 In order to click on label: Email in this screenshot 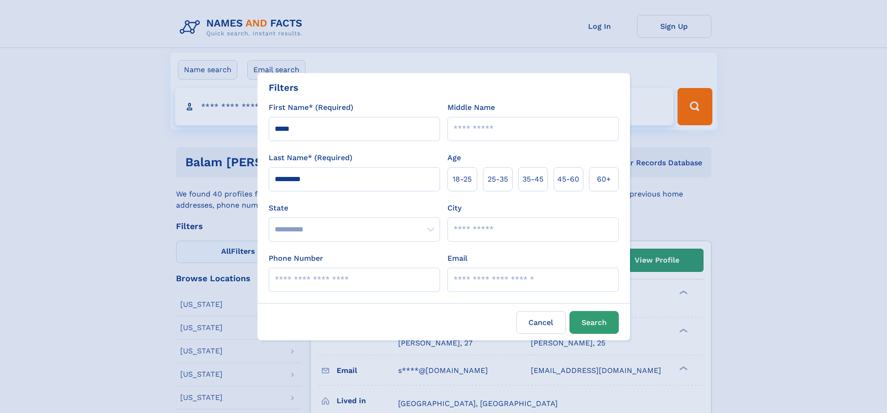, I will do `click(457, 259)`.